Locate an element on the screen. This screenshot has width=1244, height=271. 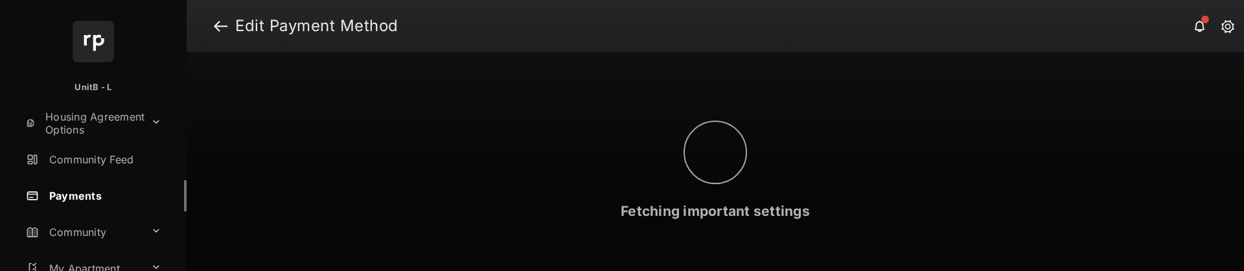
a: Community Feed is located at coordinates (104, 159).